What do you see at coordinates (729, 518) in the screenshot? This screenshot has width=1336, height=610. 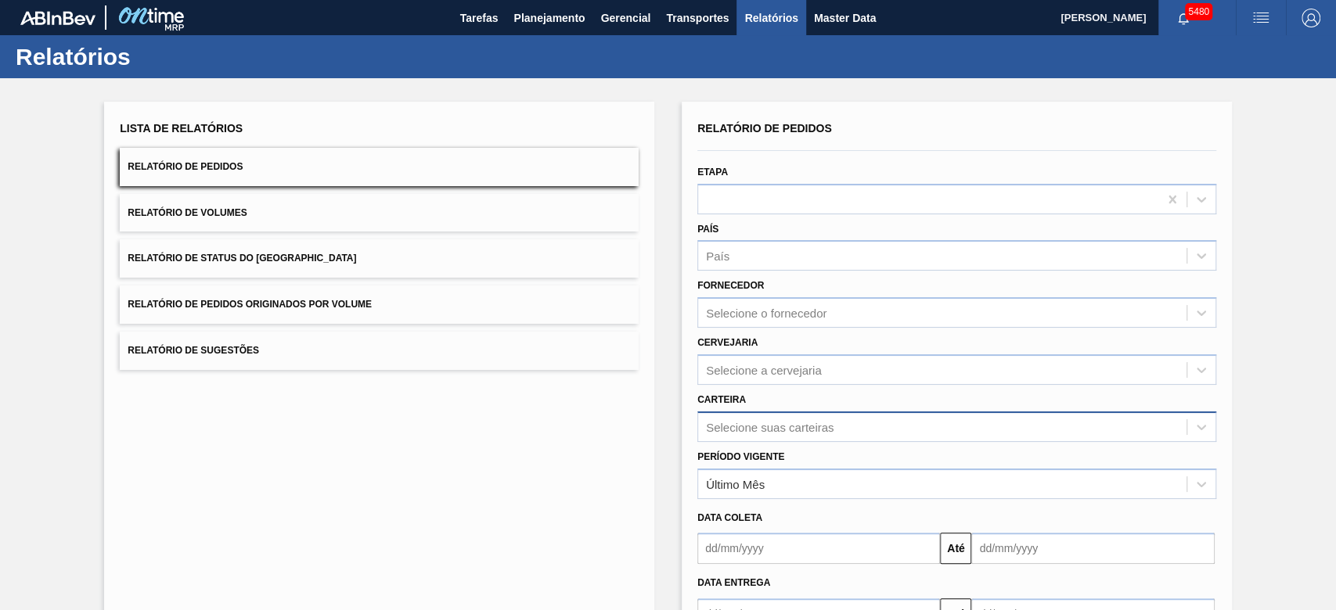 I see `span: Data coleta` at bounding box center [729, 518].